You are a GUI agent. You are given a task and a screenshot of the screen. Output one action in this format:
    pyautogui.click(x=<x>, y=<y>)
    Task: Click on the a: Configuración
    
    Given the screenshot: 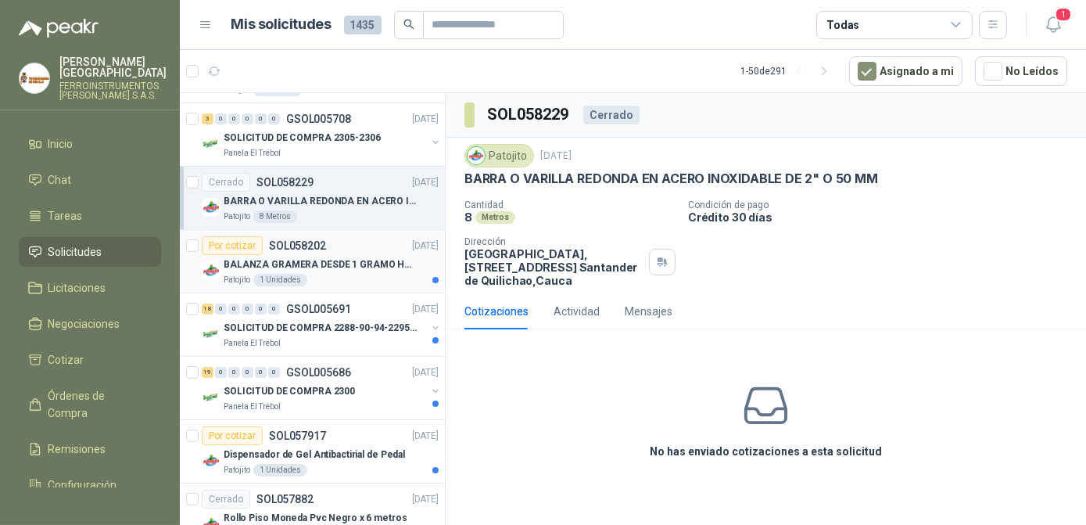 What is the action you would take?
    pyautogui.click(x=90, y=485)
    